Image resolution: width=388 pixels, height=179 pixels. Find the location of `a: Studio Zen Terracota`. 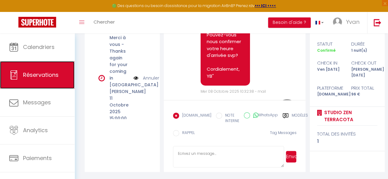

a: Studio Zen Terracota is located at coordinates (349, 116).